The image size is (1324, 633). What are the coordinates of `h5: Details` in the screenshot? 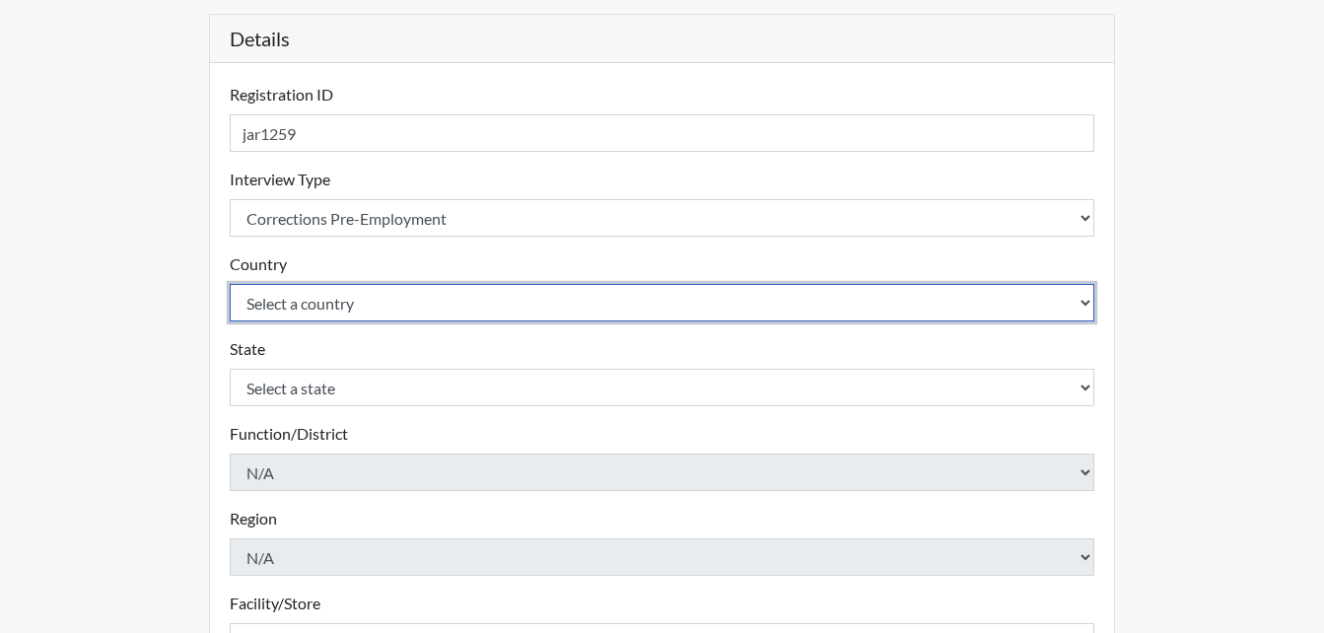 It's located at (663, 38).